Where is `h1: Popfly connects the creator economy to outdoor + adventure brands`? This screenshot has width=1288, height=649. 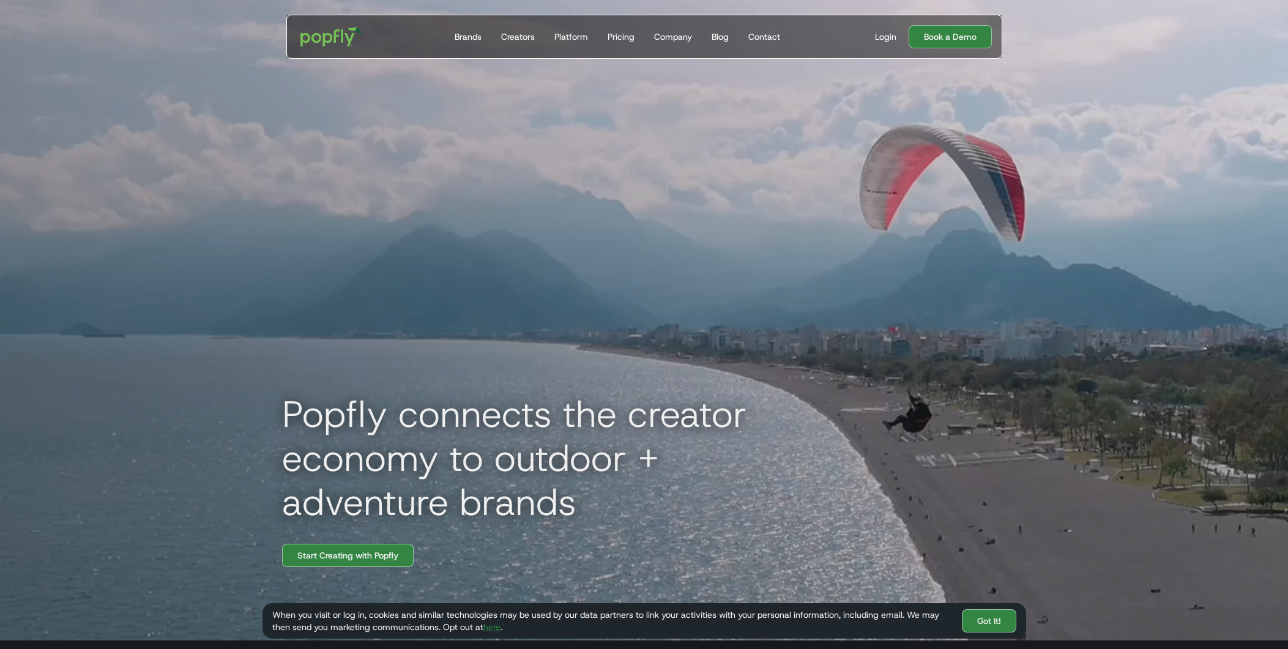 h1: Popfly connects the creator economy to outdoor + adventure brands is located at coordinates (548, 458).